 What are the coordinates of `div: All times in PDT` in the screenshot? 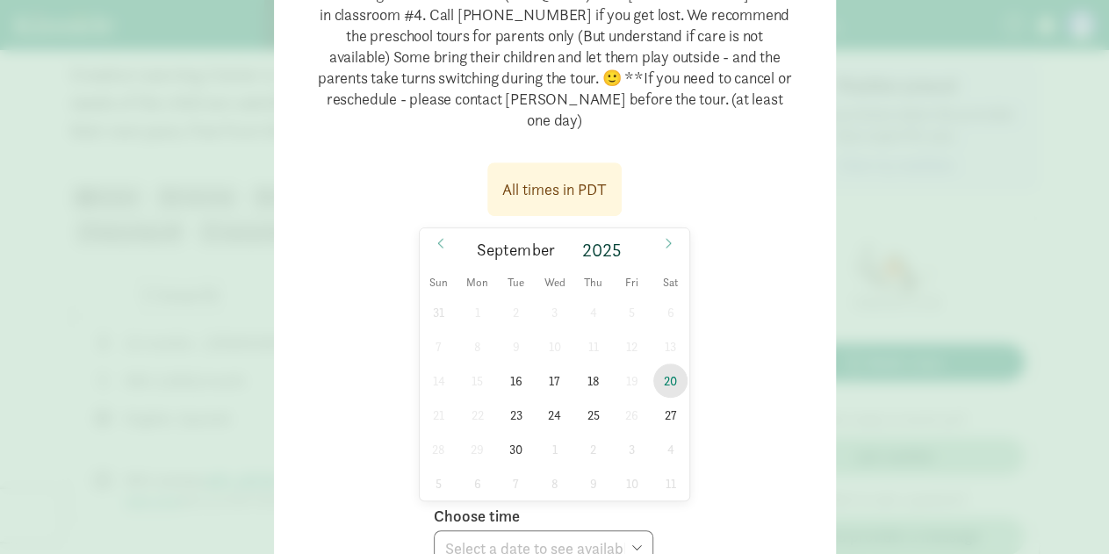 It's located at (554, 189).